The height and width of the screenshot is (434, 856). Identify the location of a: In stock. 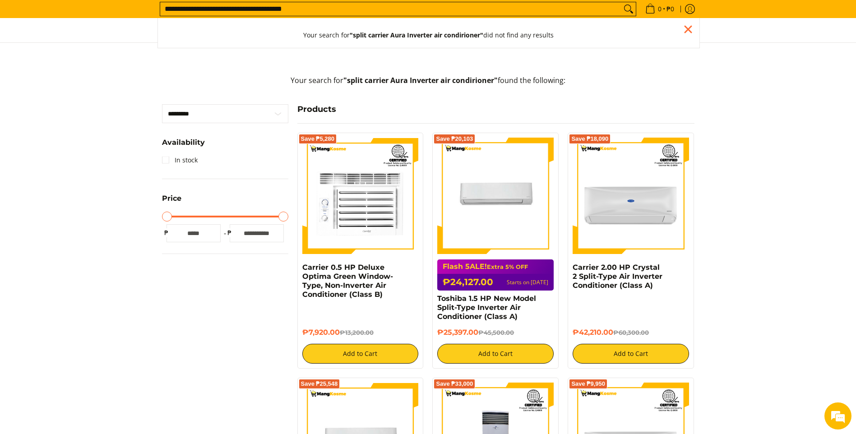
(180, 160).